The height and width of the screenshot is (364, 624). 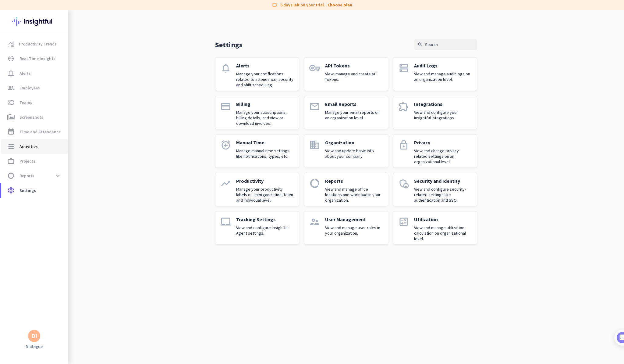 I want to click on div: You're just a few steps away from completing the essential app setup, so click(x=61, y=53).